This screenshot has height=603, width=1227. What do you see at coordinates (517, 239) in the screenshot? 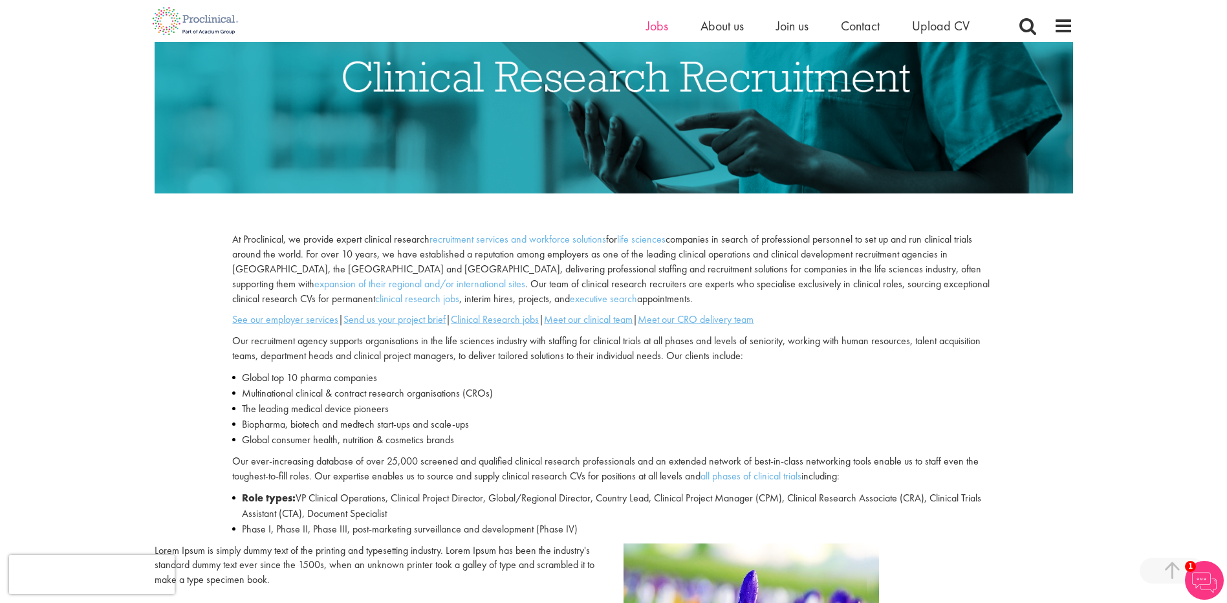
I see `a: recruitment services and workforce solutions` at bounding box center [517, 239].